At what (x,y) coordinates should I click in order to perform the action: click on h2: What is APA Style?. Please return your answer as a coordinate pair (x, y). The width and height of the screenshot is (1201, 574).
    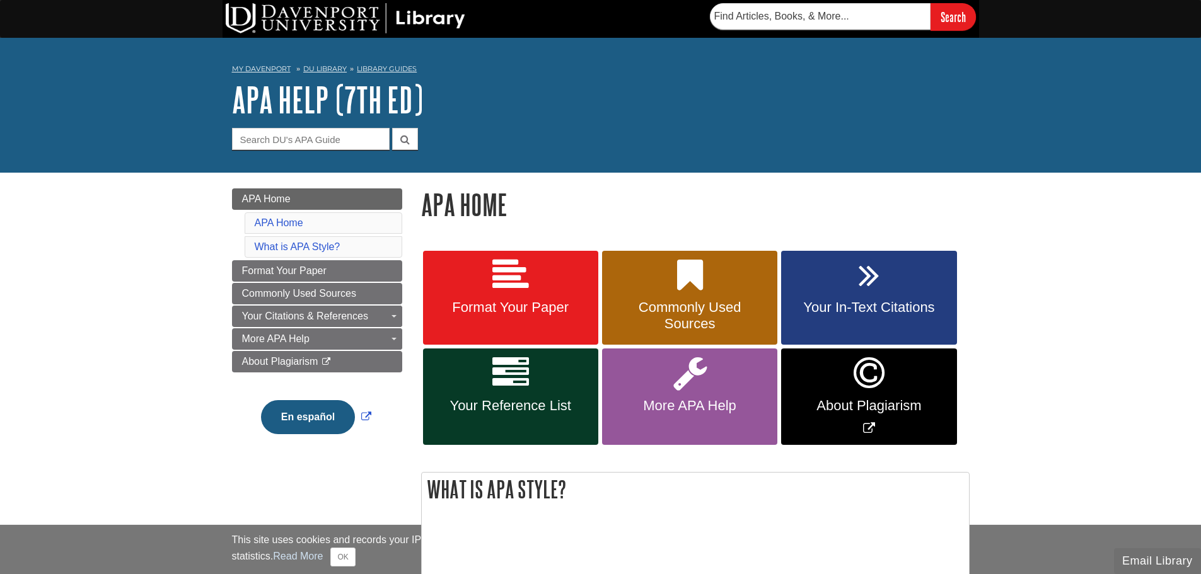
    Looking at the image, I should click on (696, 489).